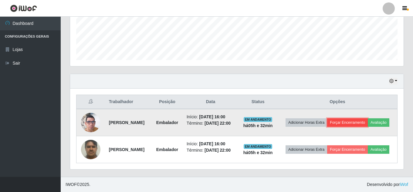  Describe the element at coordinates (404, 184) in the screenshot. I see `a: iWof` at that location.